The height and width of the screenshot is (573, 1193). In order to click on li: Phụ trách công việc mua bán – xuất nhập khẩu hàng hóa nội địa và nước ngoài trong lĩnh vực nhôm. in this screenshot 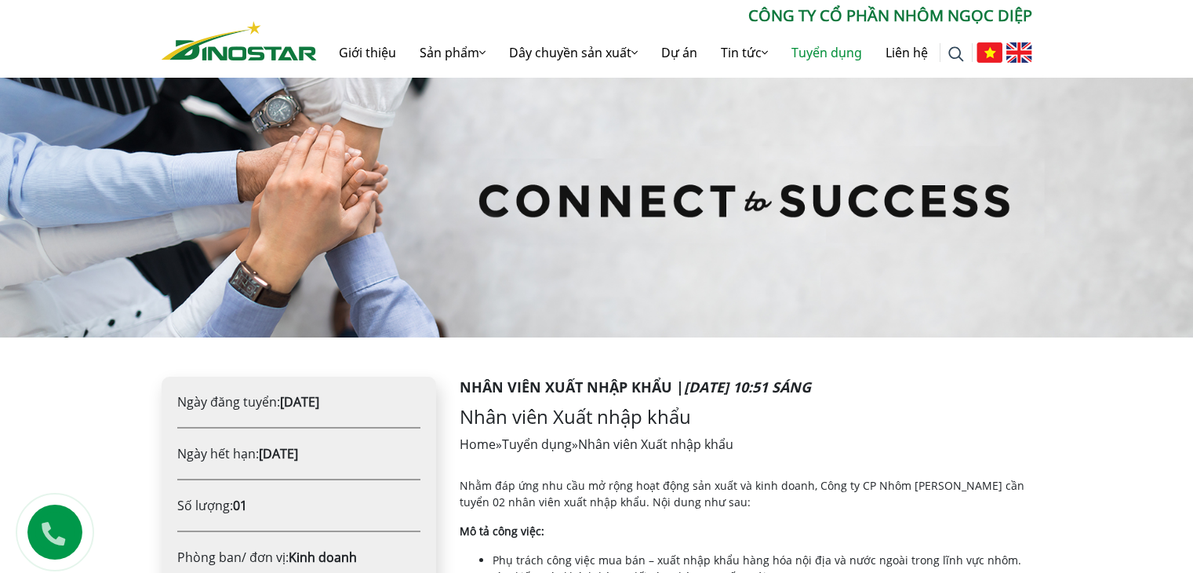, I will do `click(762, 559)`.